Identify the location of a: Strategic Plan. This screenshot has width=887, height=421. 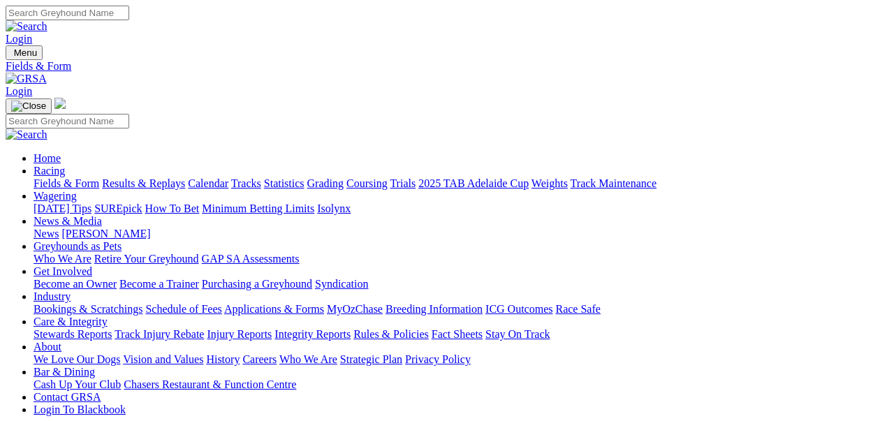
(371, 359).